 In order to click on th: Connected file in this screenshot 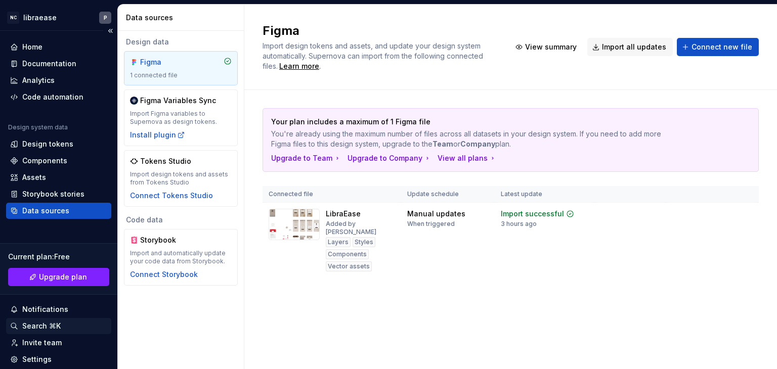, I will do `click(332, 194)`.